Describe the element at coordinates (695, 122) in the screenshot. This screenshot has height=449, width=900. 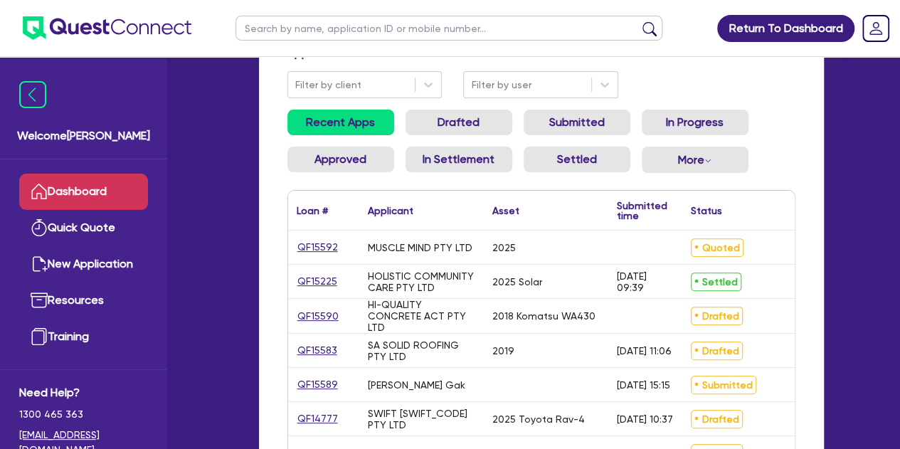
I see `a: In Progress` at that location.